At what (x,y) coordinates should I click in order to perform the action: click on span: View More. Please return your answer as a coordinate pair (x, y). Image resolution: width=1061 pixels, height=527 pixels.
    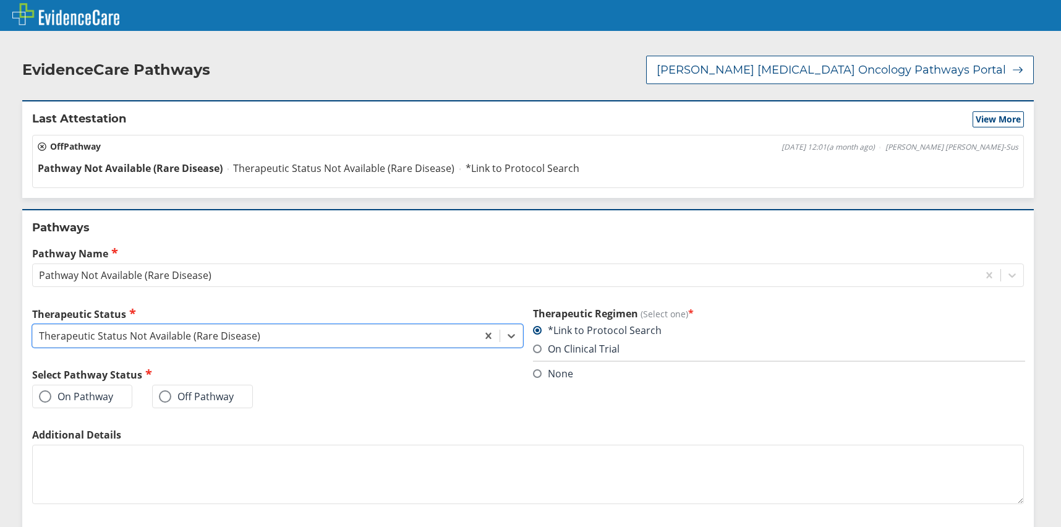
    Looking at the image, I should click on (998, 119).